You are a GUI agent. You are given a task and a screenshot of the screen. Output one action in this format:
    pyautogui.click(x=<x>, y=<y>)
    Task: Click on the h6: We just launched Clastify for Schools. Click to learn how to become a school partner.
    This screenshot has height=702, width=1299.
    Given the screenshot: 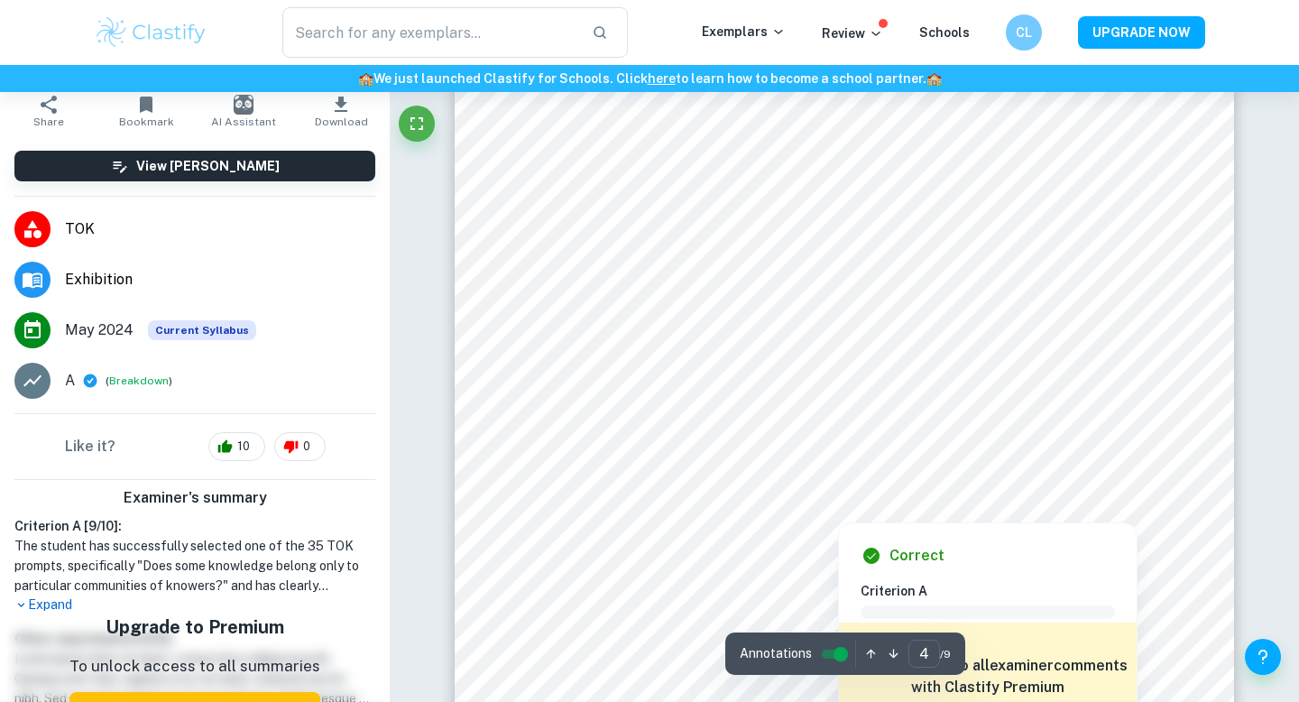 What is the action you would take?
    pyautogui.click(x=650, y=79)
    